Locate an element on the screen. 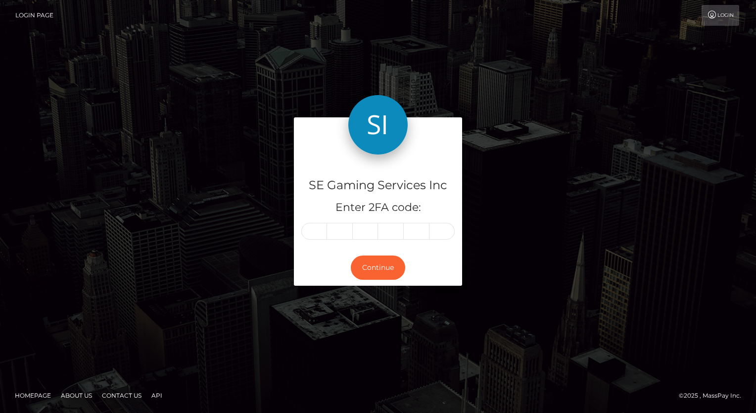  a: Login is located at coordinates (721, 15).